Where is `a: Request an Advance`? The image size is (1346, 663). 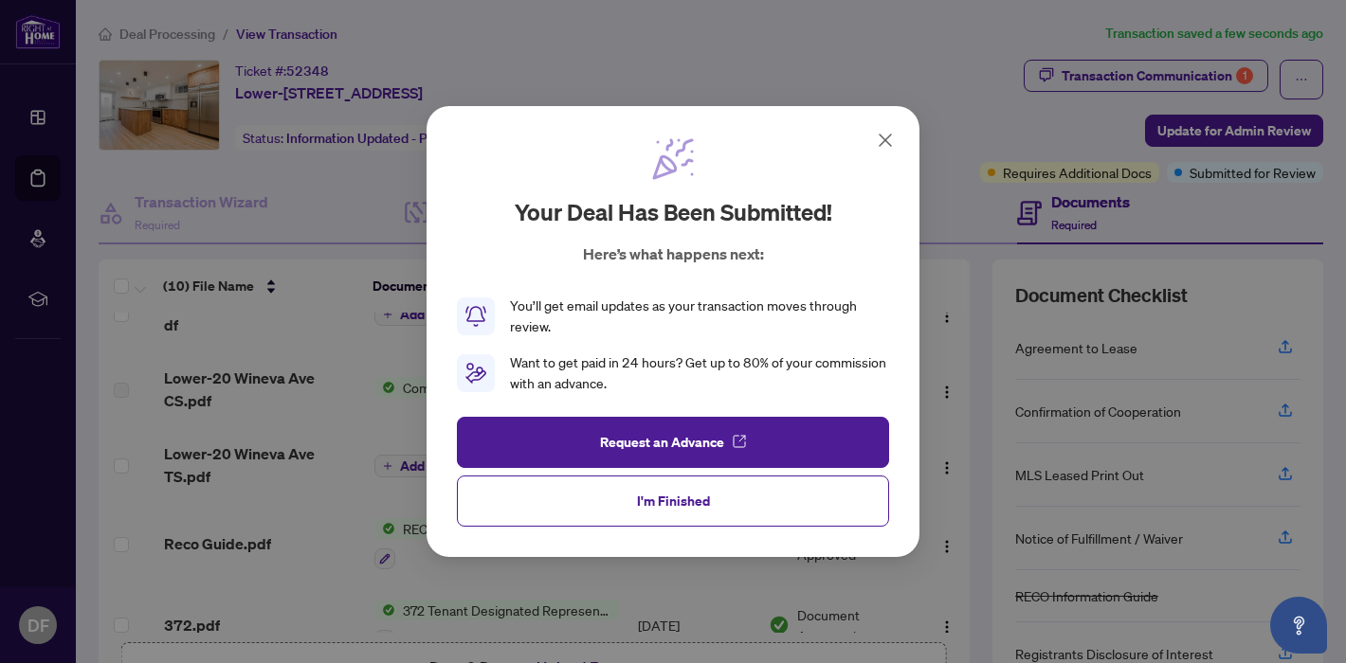
a: Request an Advance is located at coordinates (673, 443).